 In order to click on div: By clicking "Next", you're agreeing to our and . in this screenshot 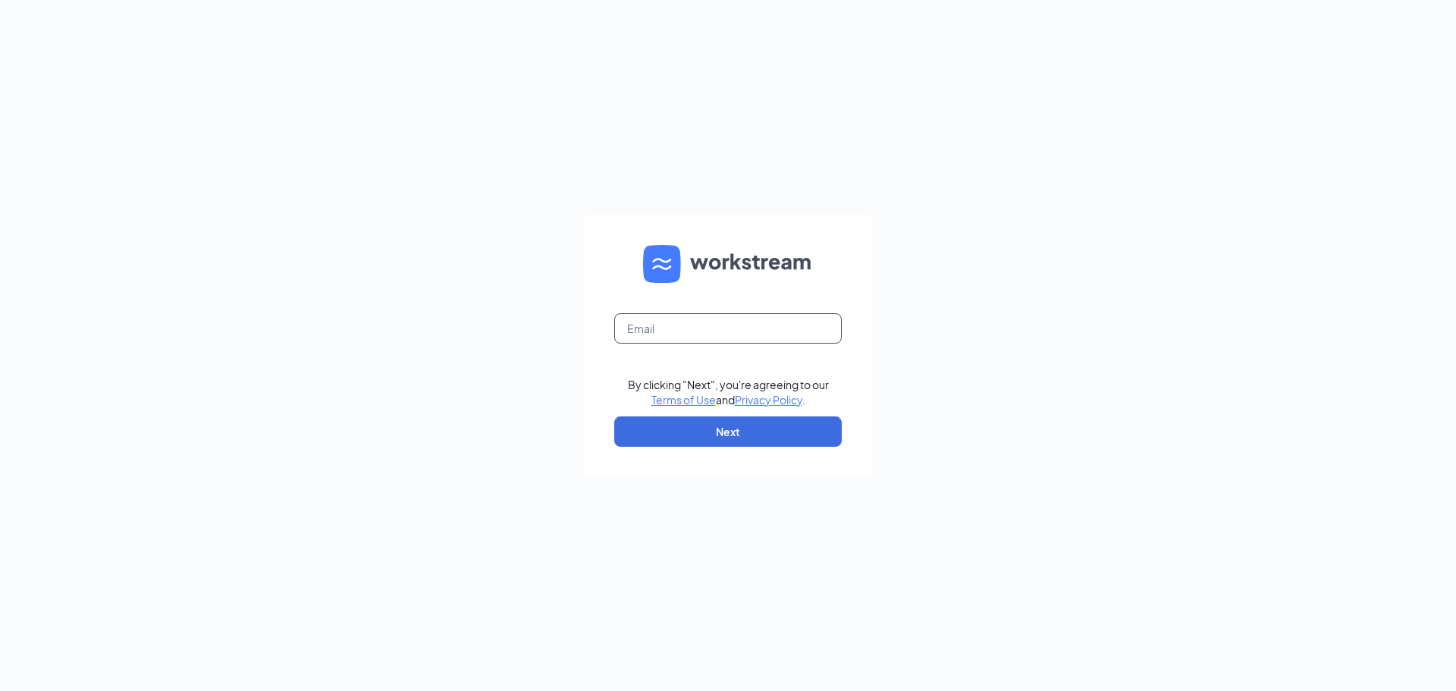, I will do `click(728, 392)`.